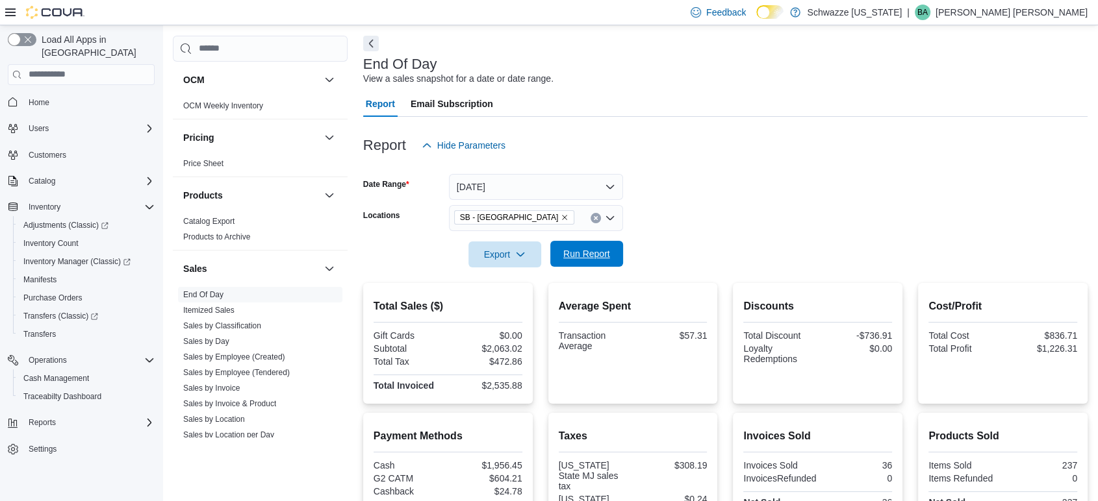 The height and width of the screenshot is (501, 1098). What do you see at coordinates (86, 298) in the screenshot?
I see `span: Purchase Orders` at bounding box center [86, 298].